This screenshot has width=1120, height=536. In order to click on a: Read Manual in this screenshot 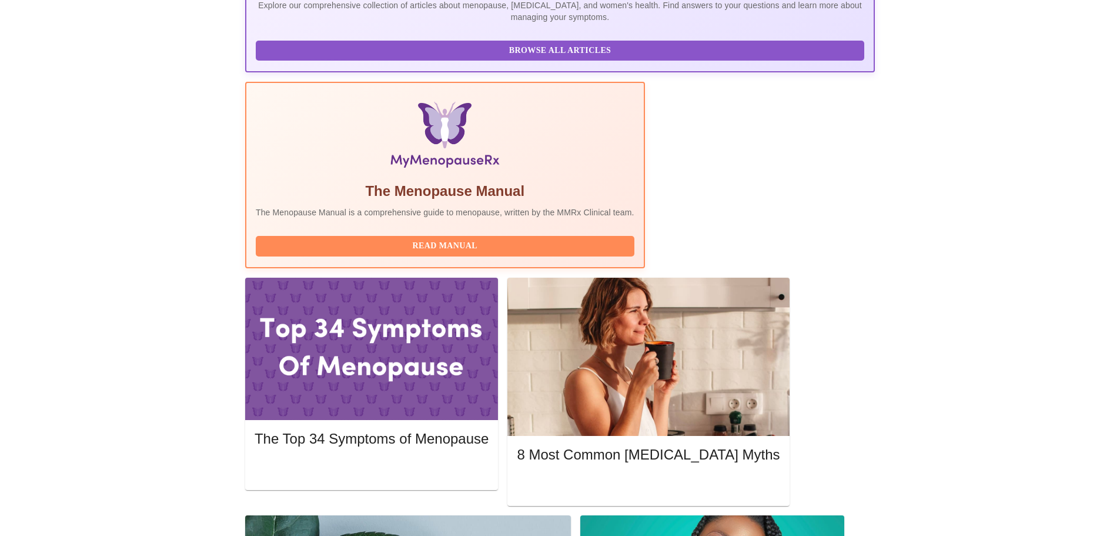, I will do `click(446, 245)`.